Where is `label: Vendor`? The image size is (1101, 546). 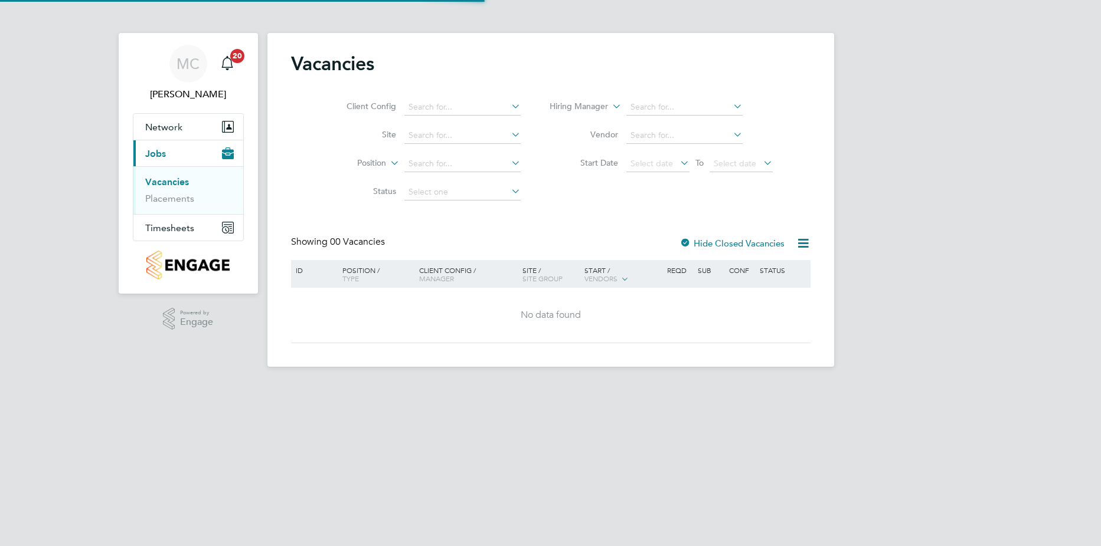 label: Vendor is located at coordinates (584, 135).